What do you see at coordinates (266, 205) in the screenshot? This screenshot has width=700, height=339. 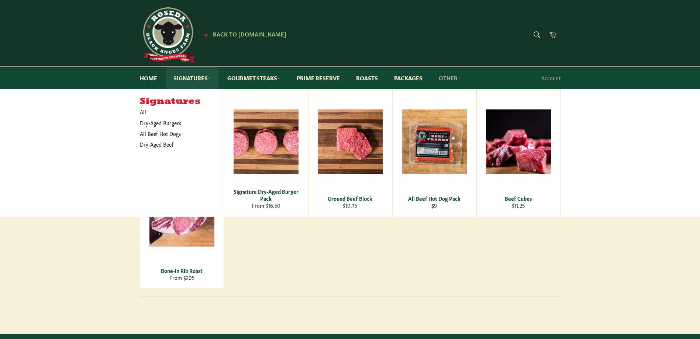 I see `div: From $16.50` at bounding box center [266, 205].